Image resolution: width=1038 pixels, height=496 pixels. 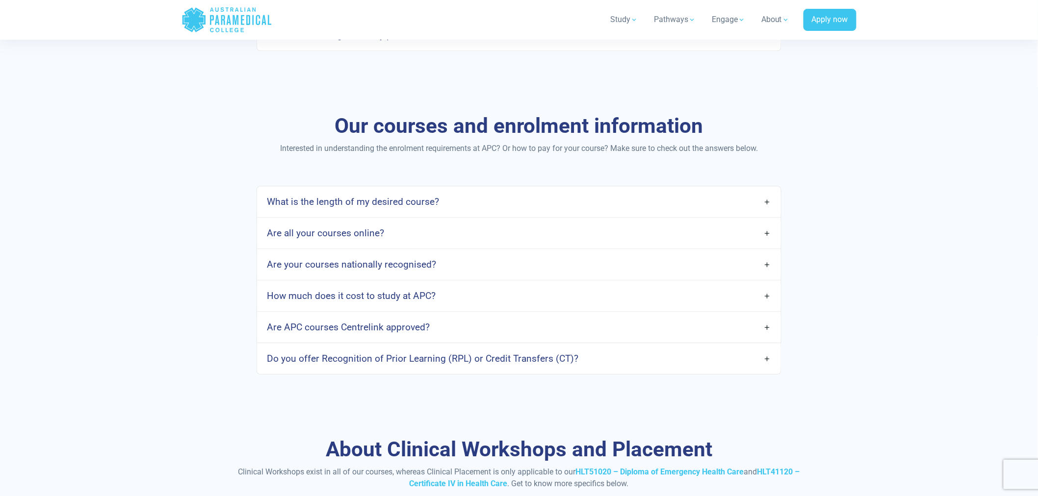 I want to click on h4: What is the length of my desired course?, so click(x=353, y=202).